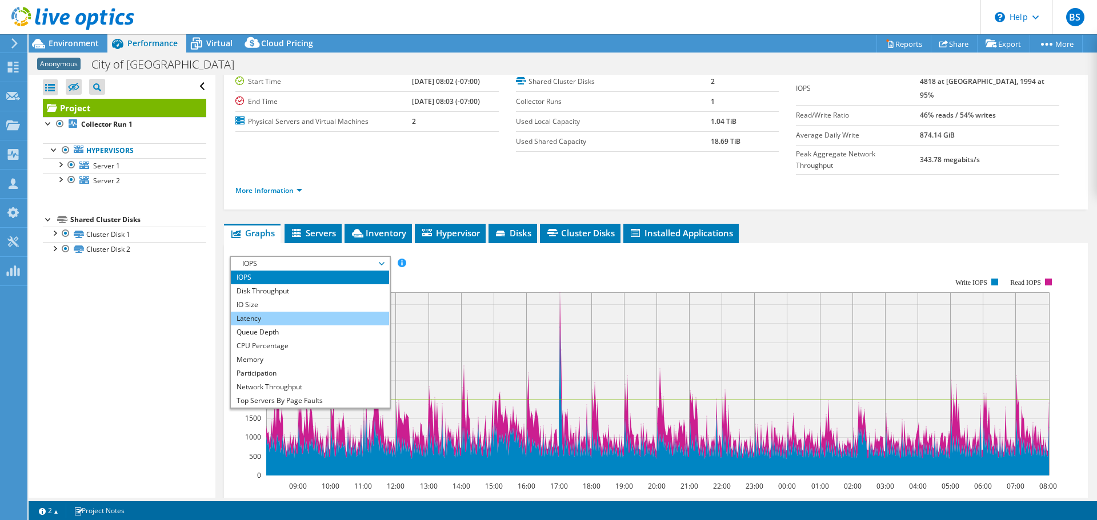  Describe the element at coordinates (450, 233) in the screenshot. I see `span: Hypervisor` at that location.